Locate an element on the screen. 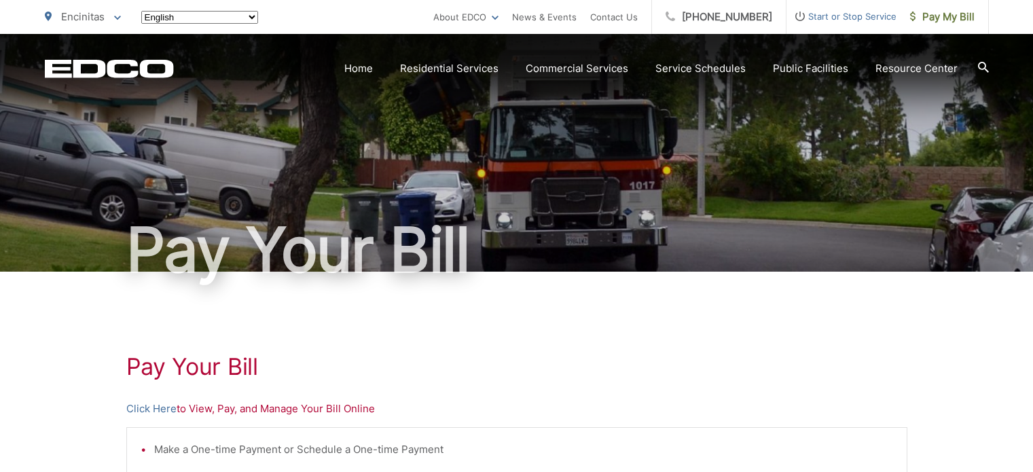 Image resolution: width=1033 pixels, height=472 pixels. span: Pay My Bill is located at coordinates (942, 17).